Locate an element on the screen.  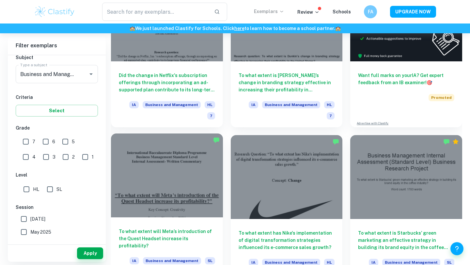
button: Apply is located at coordinates (90, 253).